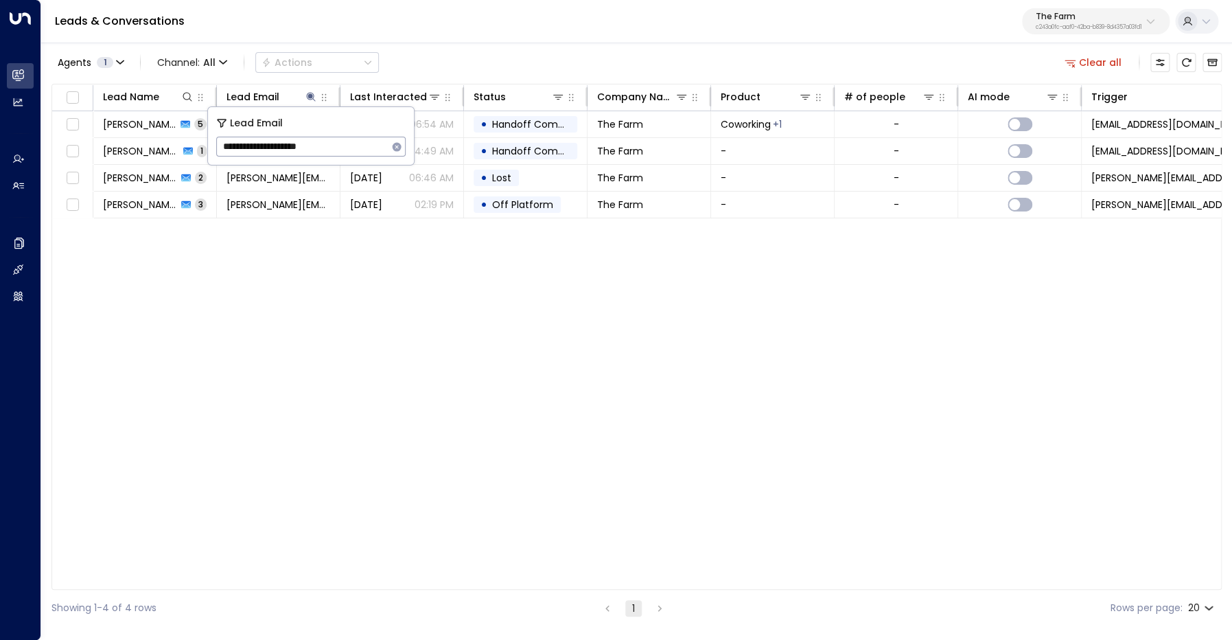  What do you see at coordinates (209, 62) in the screenshot?
I see `span: All` at bounding box center [209, 62].